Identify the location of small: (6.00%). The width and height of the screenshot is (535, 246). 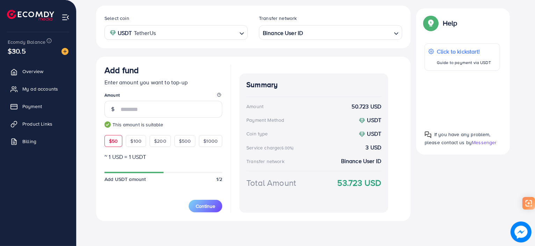
(287, 148).